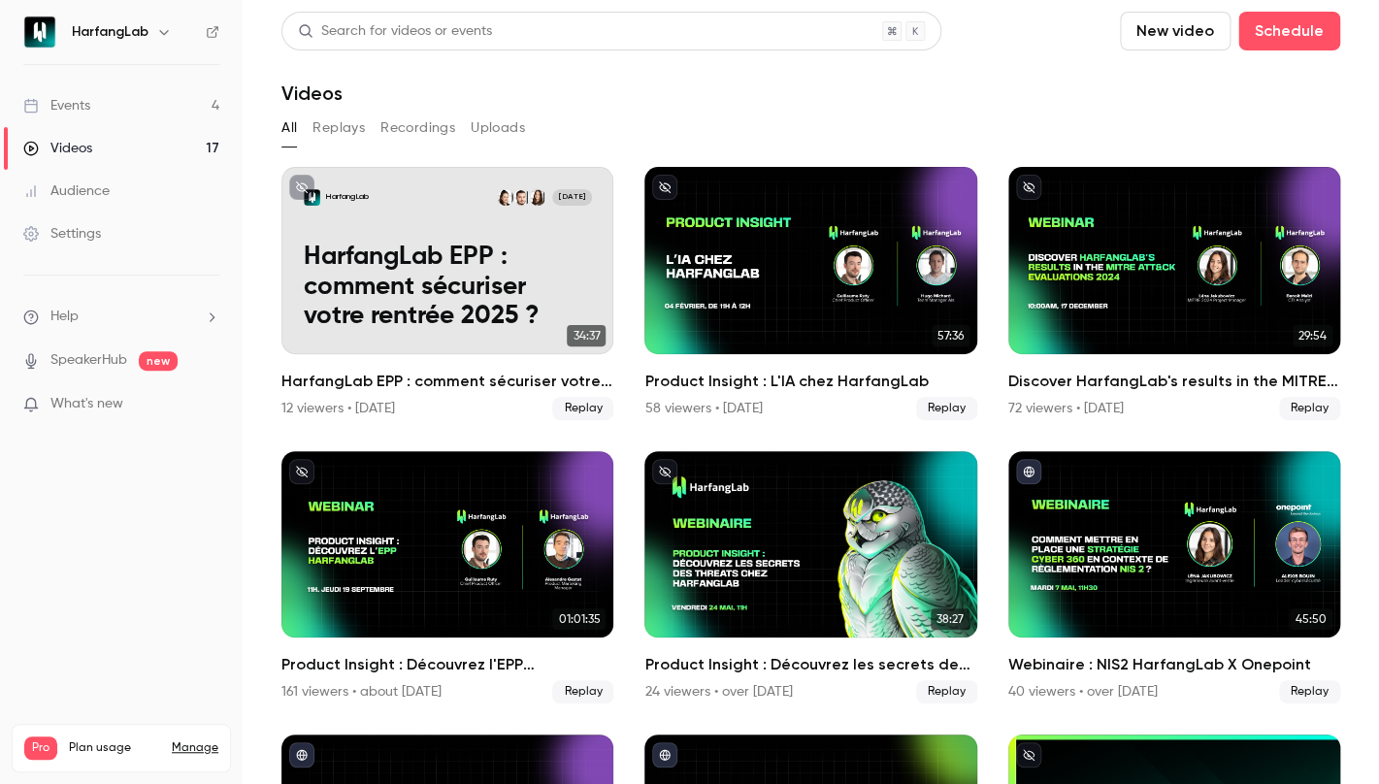 The width and height of the screenshot is (1379, 784). What do you see at coordinates (447, 577) in the screenshot?
I see `li: Product Insight : Découvrez l'EPP d'HarfangLab` at bounding box center [447, 577].